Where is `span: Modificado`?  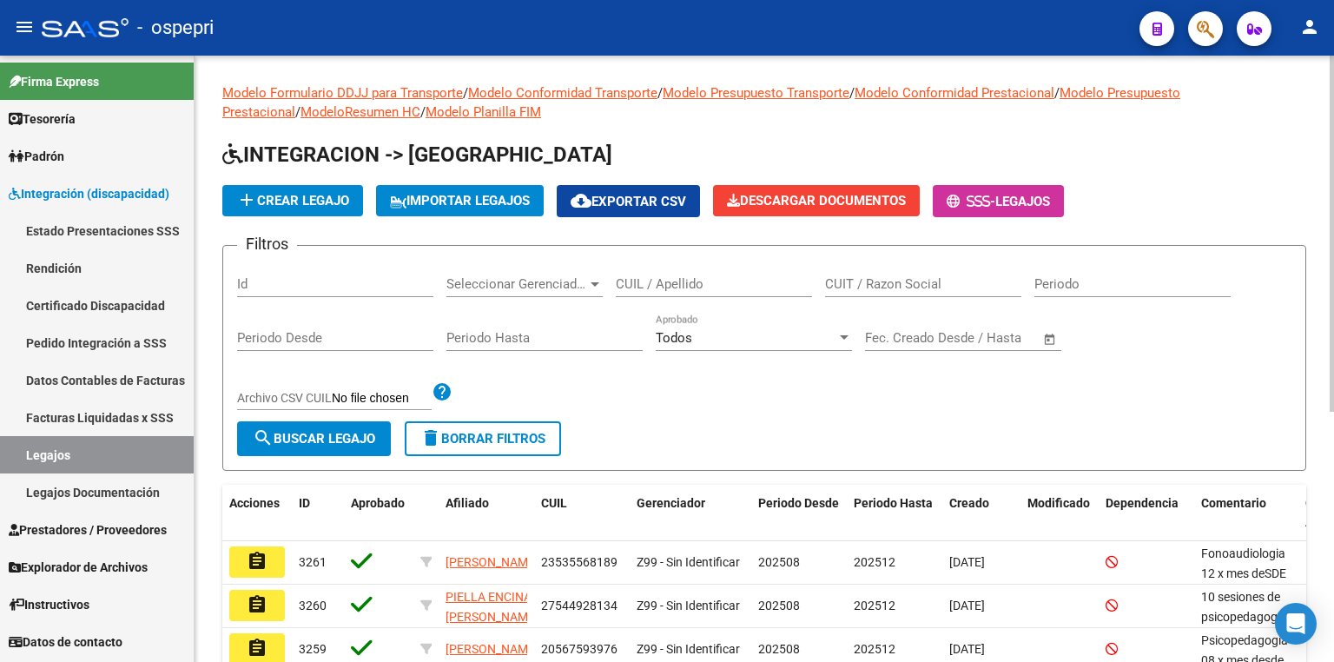
span: Modificado is located at coordinates (1059, 503).